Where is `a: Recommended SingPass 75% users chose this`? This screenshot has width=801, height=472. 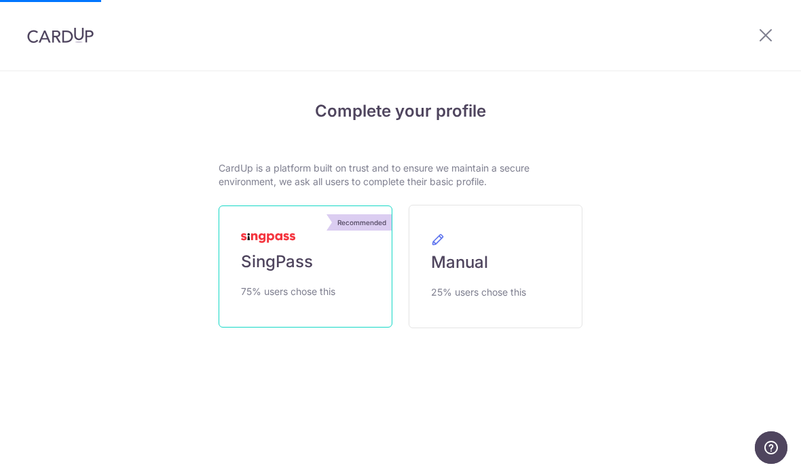
a: Recommended SingPass 75% users chose this is located at coordinates (305, 267).